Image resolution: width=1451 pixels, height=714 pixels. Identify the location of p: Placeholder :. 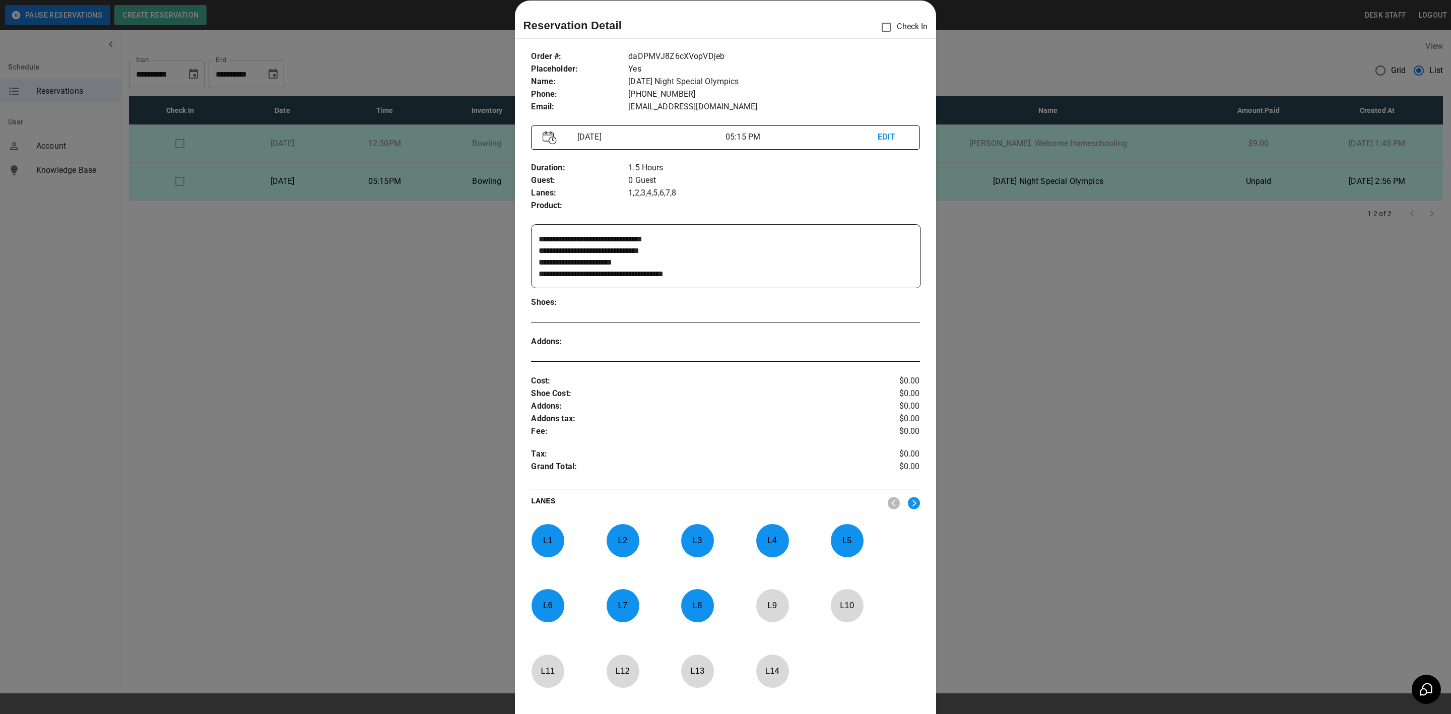
(580, 69).